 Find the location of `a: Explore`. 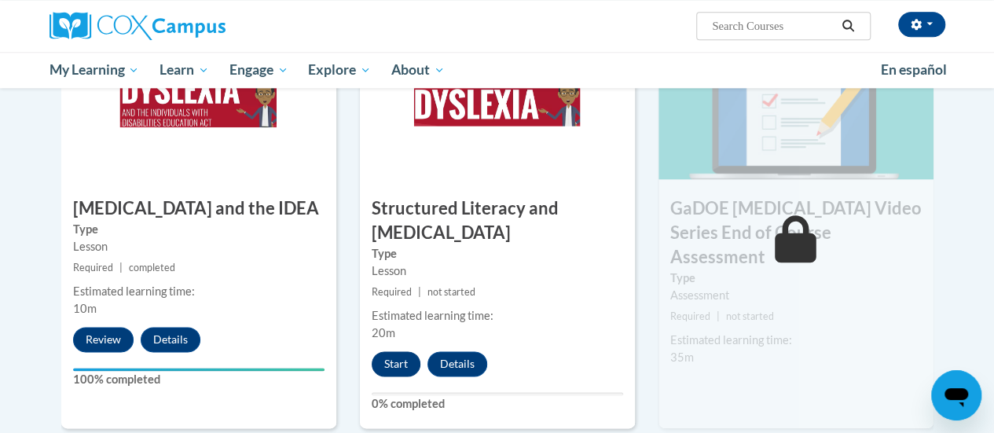

a: Explore is located at coordinates (339, 70).